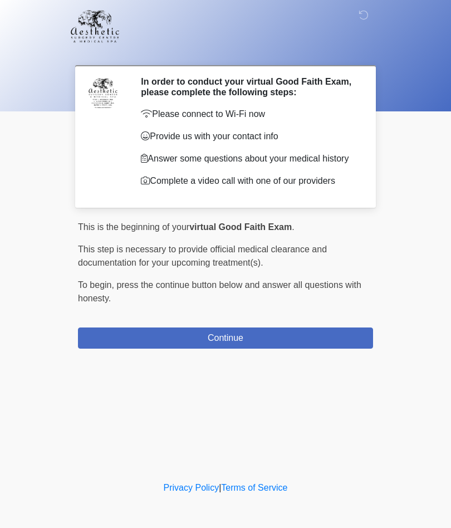  What do you see at coordinates (248, 159) in the screenshot?
I see `p: Answer some questions about your medical history` at bounding box center [248, 159].